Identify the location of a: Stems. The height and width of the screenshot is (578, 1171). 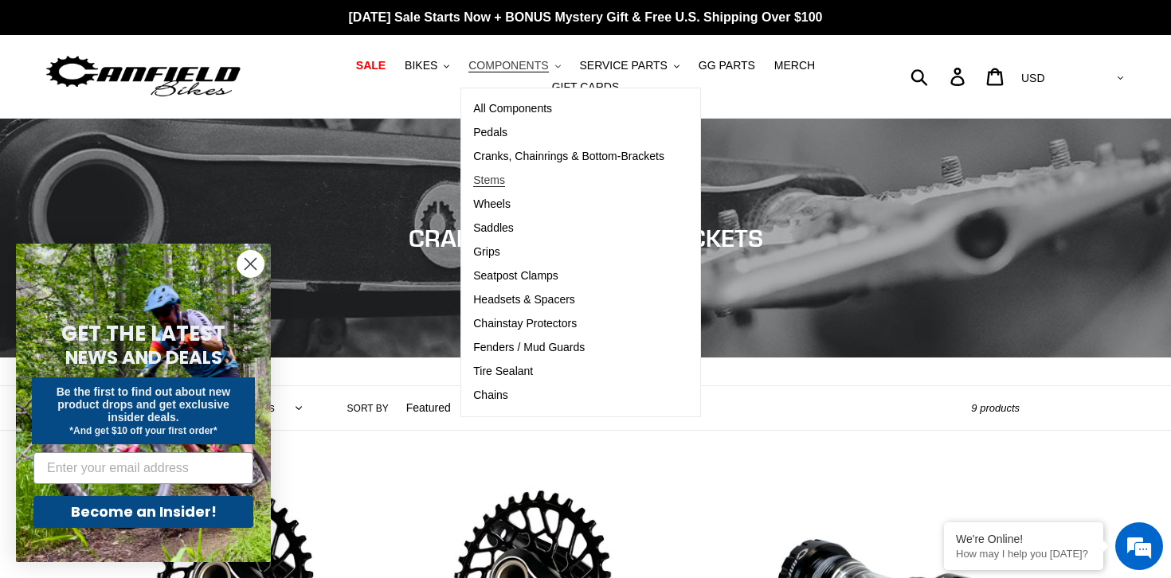
(569, 181).